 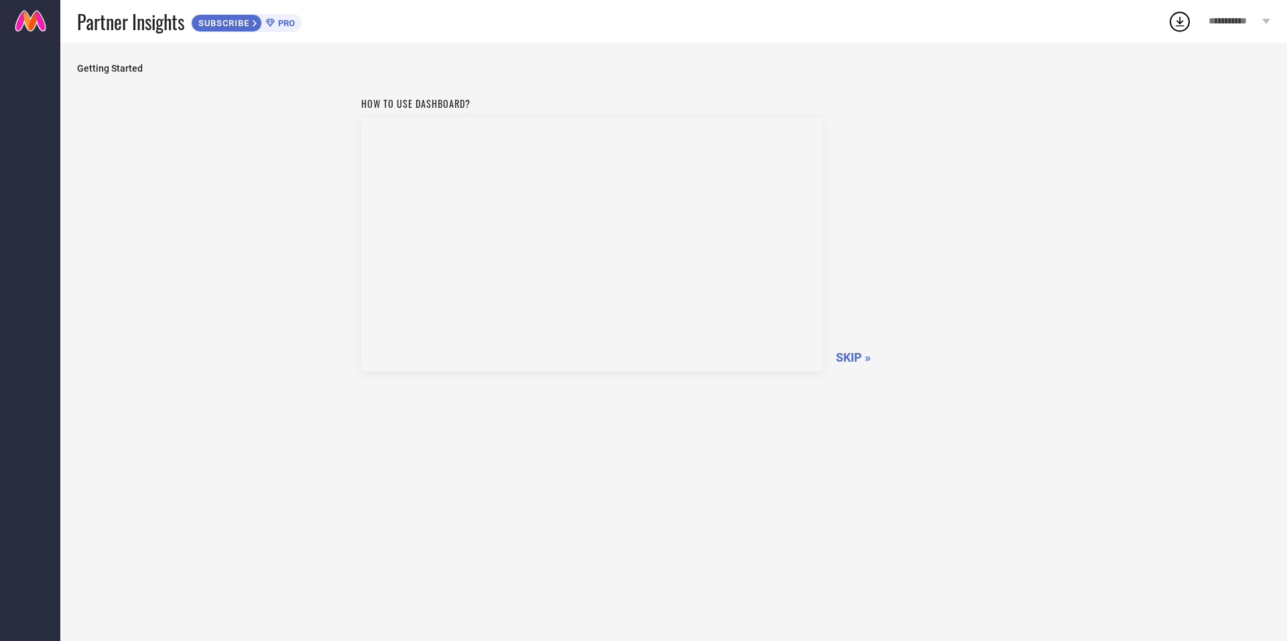 What do you see at coordinates (1179, 21) in the screenshot?
I see `div: Open download list` at bounding box center [1179, 21].